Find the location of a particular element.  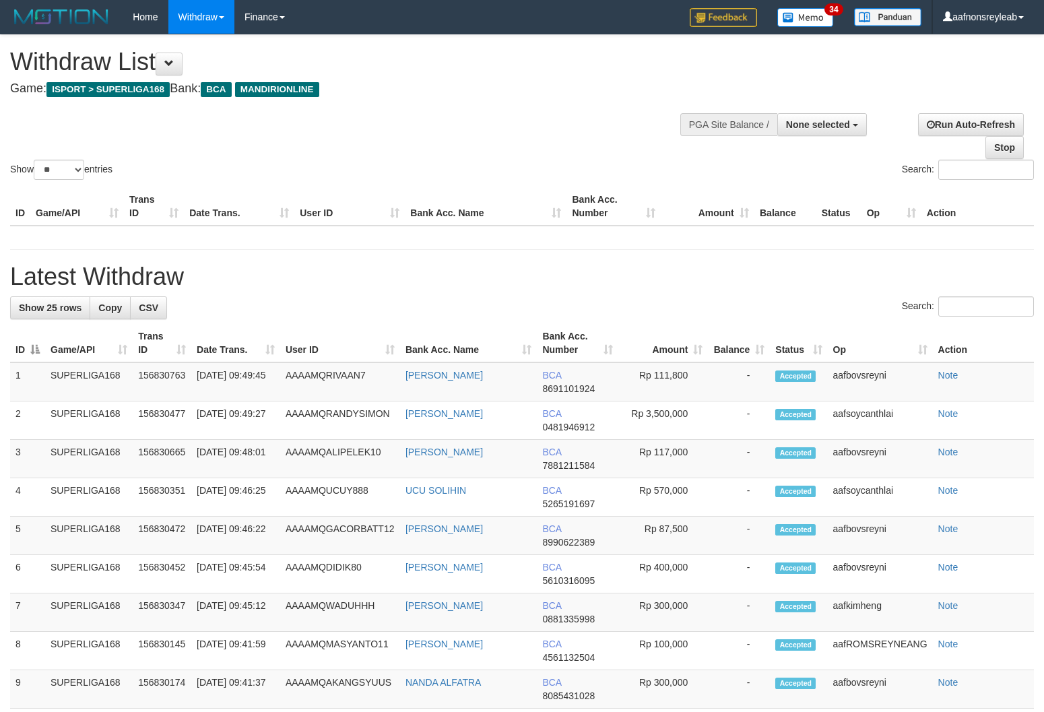

td: AAAAMQGACORBATT12 is located at coordinates (340, 535).